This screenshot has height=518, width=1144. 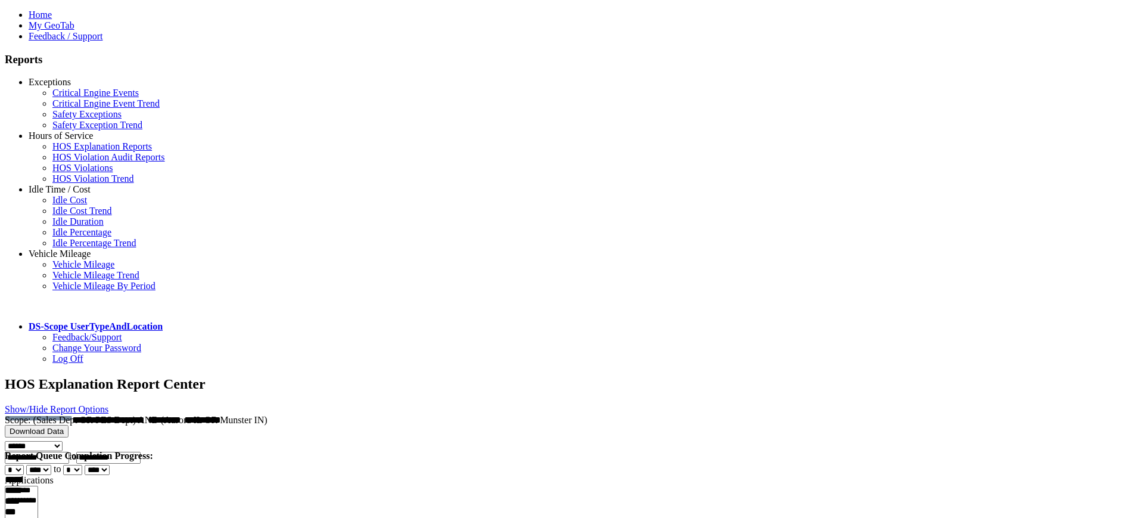 What do you see at coordinates (97, 347) in the screenshot?
I see `a: Change Your Password` at bounding box center [97, 347].